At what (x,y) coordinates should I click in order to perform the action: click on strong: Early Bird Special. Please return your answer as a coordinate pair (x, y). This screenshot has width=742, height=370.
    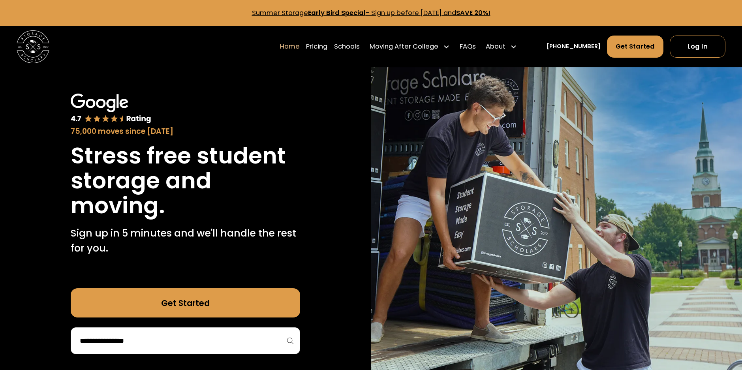
    Looking at the image, I should click on (337, 13).